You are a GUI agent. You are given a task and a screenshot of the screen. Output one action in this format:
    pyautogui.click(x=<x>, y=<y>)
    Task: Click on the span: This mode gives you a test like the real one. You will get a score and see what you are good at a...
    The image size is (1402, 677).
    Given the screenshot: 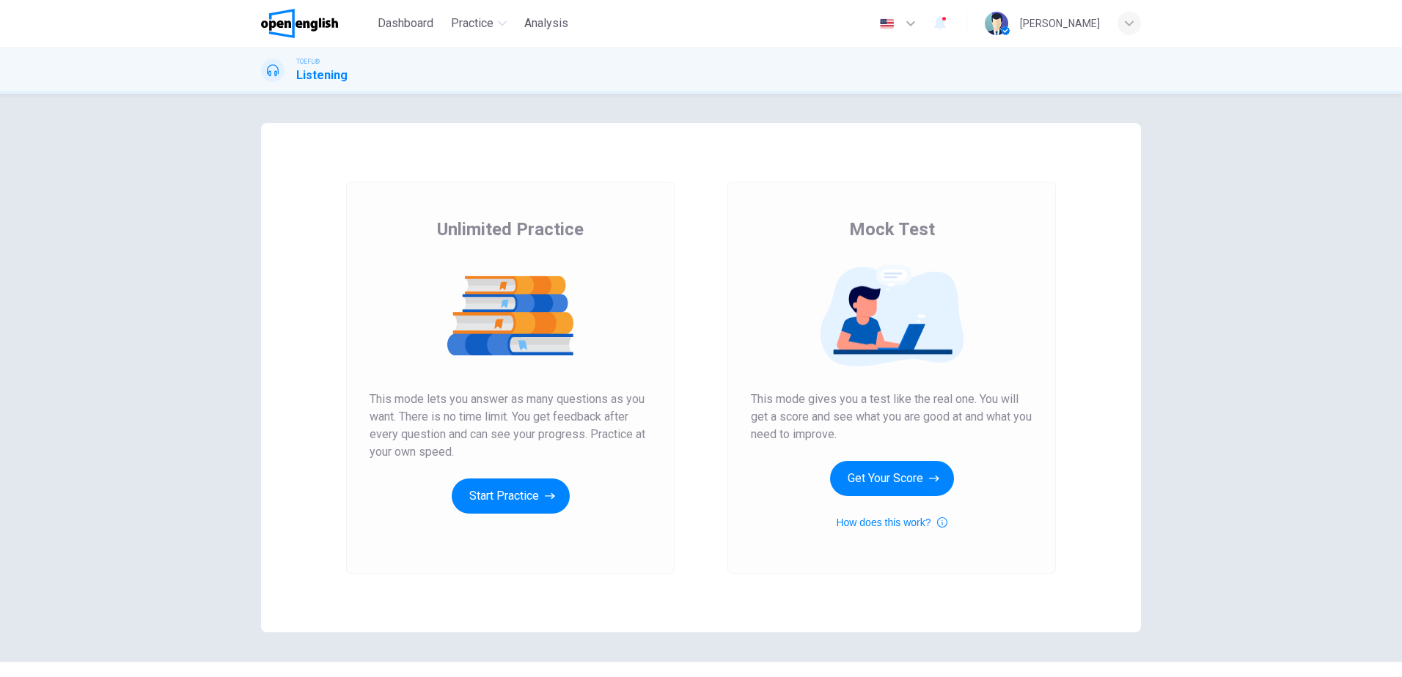 What is the action you would take?
    pyautogui.click(x=891, y=417)
    